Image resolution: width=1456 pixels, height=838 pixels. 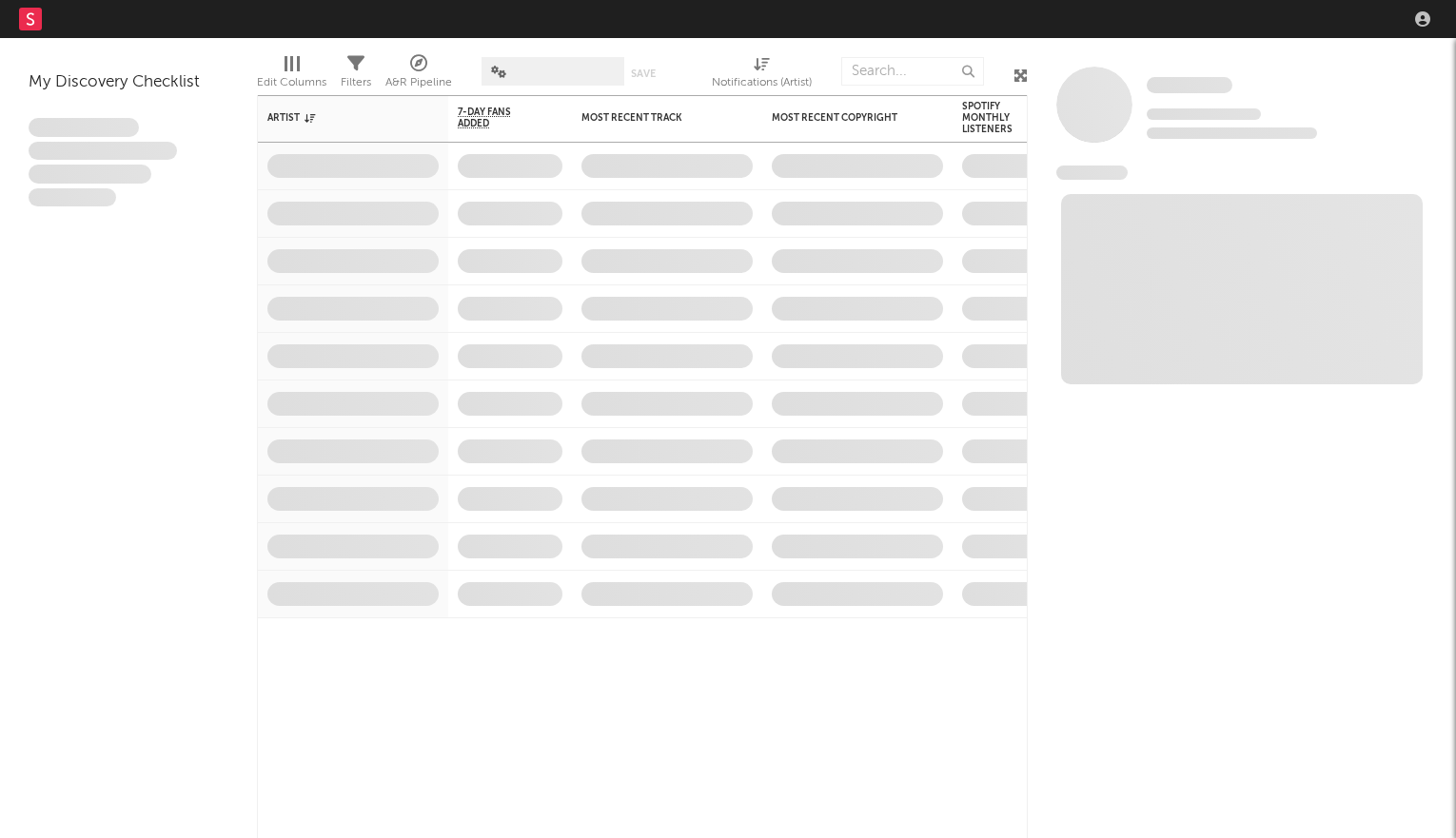 I want to click on span: 7-Day Fans Added, so click(x=496, y=118).